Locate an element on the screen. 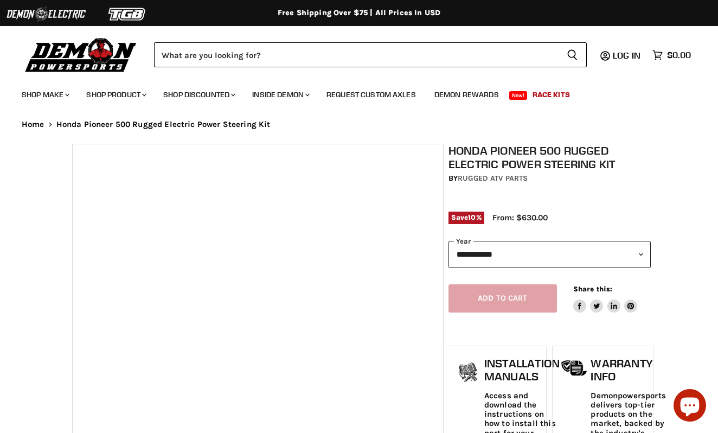  a: Log in is located at coordinates (627, 55).